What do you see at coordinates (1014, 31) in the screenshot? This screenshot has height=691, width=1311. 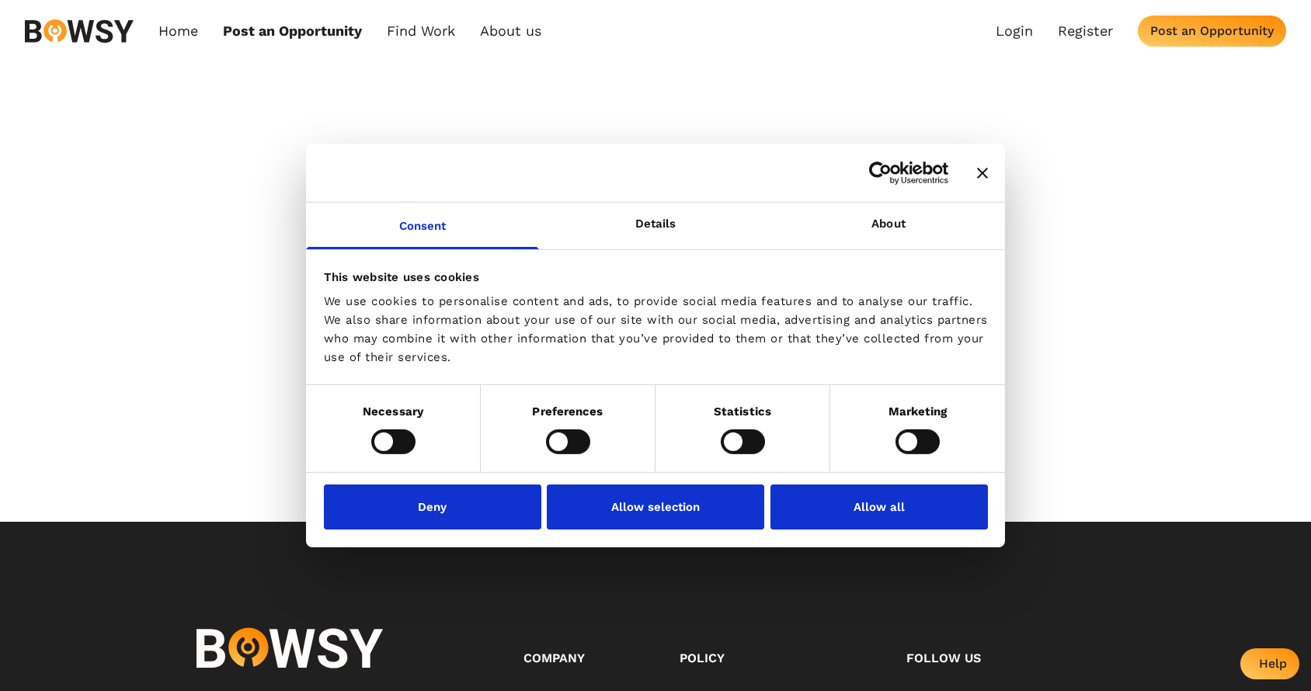 I see `a: Login` at bounding box center [1014, 31].